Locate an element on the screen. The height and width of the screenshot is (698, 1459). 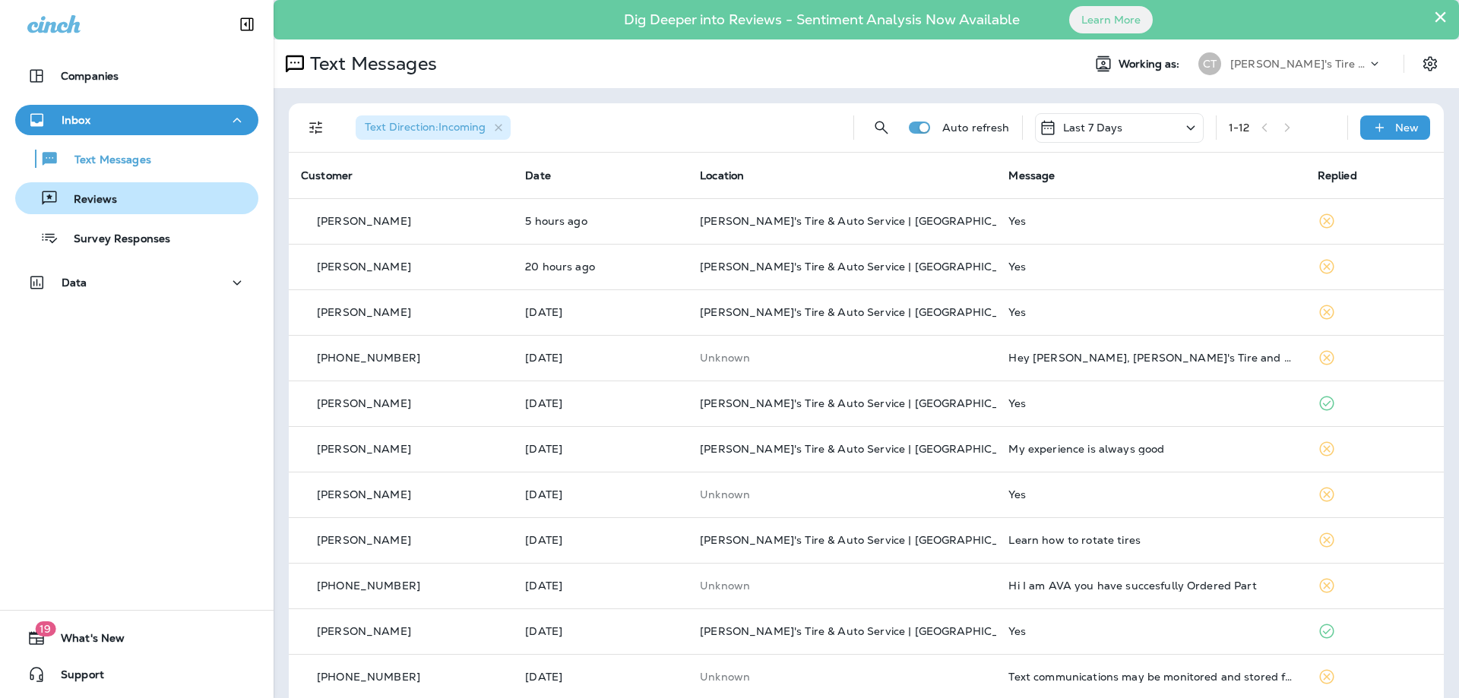
span: Replied is located at coordinates (1337, 176).